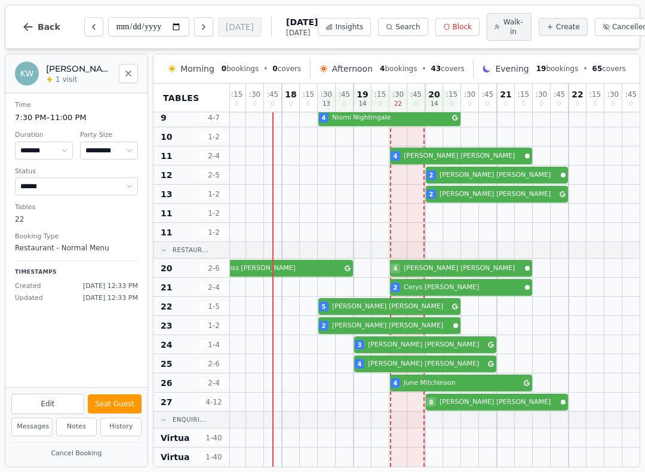  What do you see at coordinates (597, 69) in the screenshot?
I see `span: 65` at bounding box center [597, 69].